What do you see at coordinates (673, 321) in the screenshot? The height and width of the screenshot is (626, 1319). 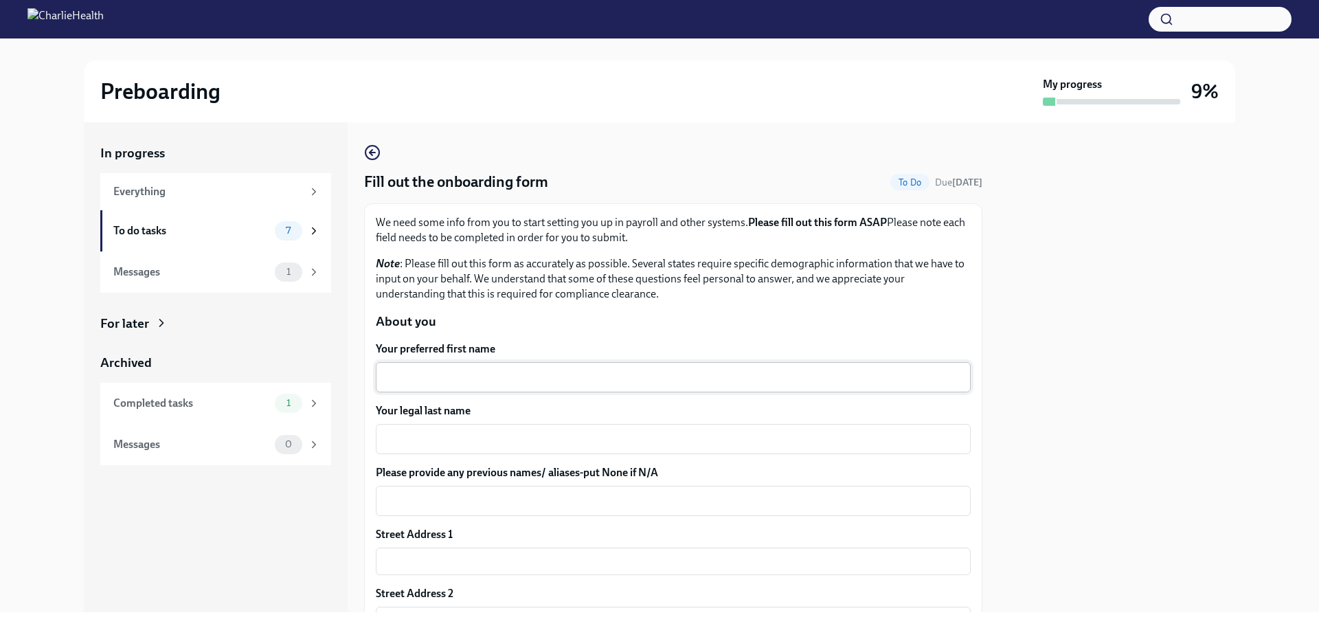 I see `p: About you` at bounding box center [673, 321].